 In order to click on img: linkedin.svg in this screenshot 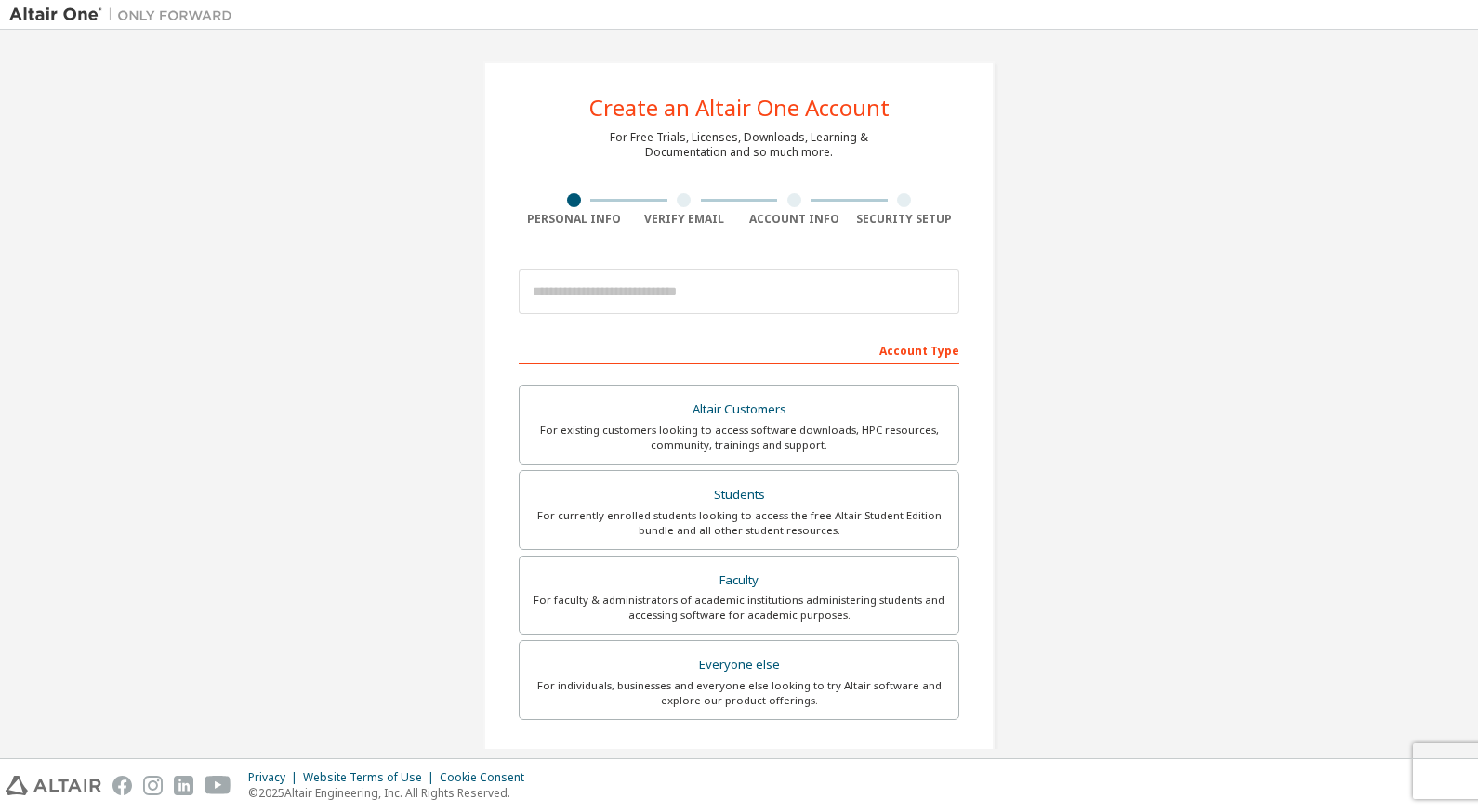, I will do `click(183, 785)`.